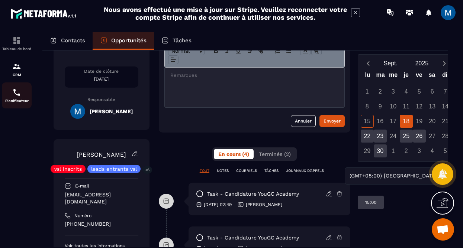  What do you see at coordinates (182, 41) in the screenshot?
I see `p: Tâches` at bounding box center [182, 41].